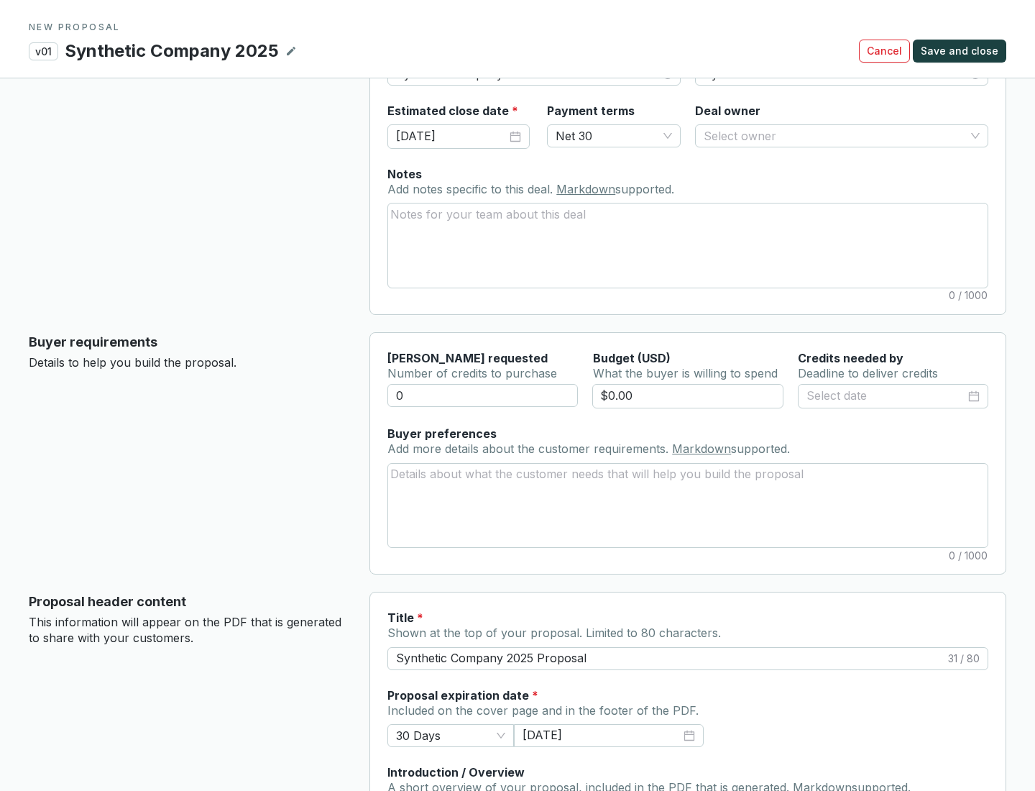 The height and width of the screenshot is (791, 1035). I want to click on span: Add more details about the customer requirements., so click(530, 448).